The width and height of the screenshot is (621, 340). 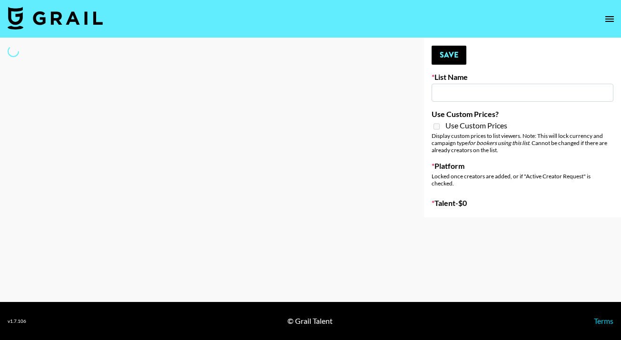 I want to click on label: List Name, so click(x=523, y=77).